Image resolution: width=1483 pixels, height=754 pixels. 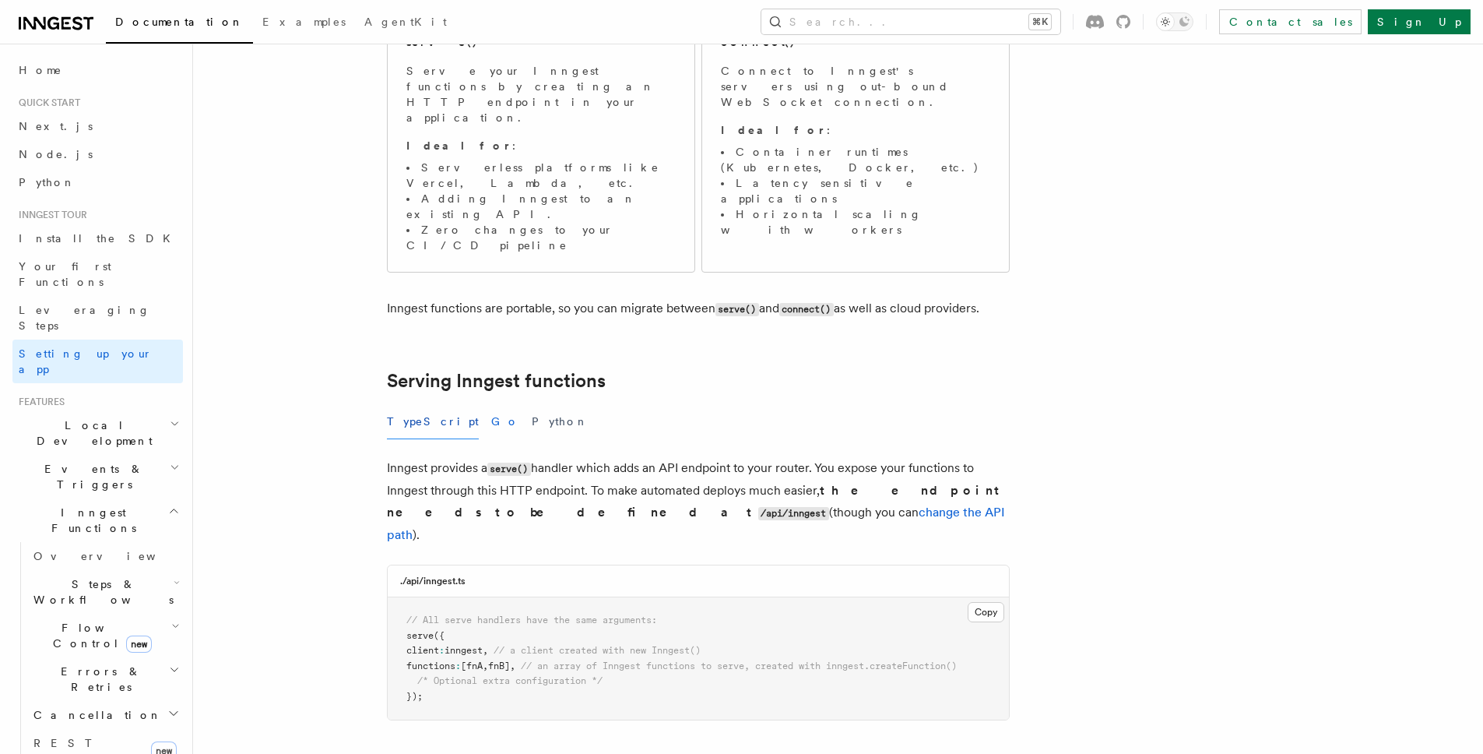 I want to click on a: Contact sales, so click(x=1290, y=22).